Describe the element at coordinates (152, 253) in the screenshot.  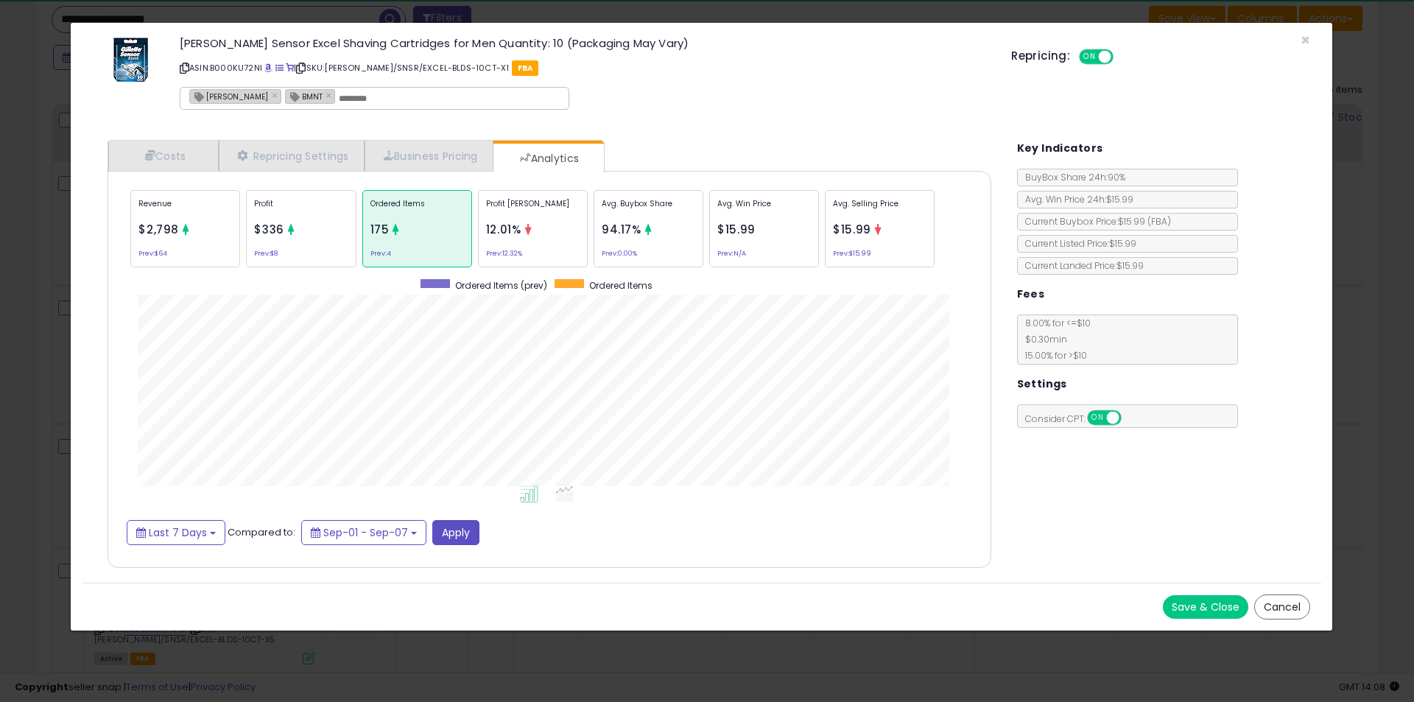
I see `small: Prev: $64` at that location.